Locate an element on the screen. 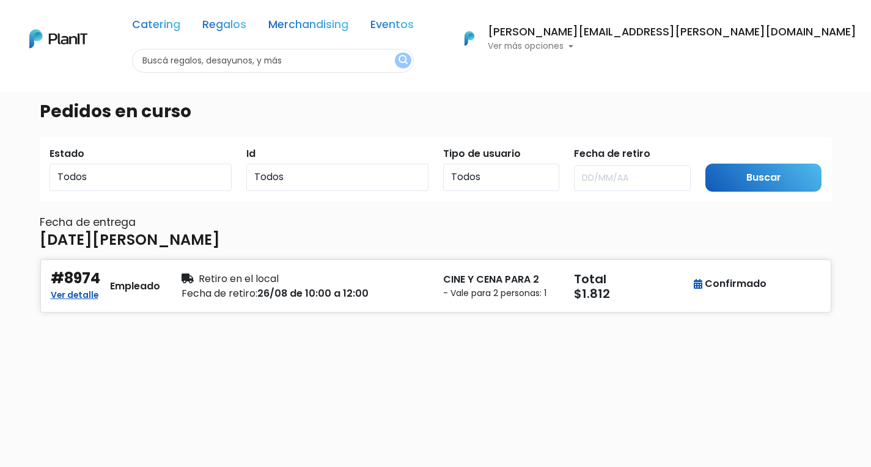 The image size is (871, 467). h5: Total is located at coordinates (631, 279).